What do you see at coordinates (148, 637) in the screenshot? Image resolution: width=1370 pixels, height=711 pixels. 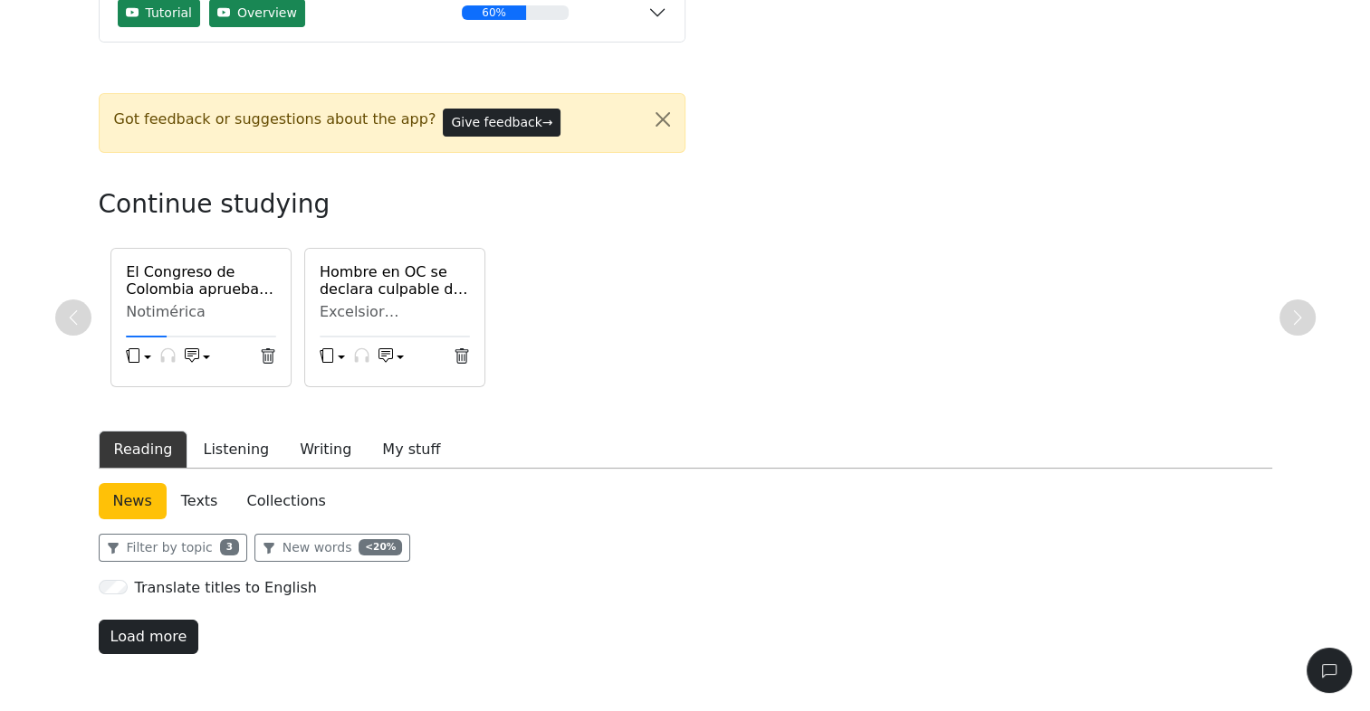 I see `button: Load more` at bounding box center [148, 637].